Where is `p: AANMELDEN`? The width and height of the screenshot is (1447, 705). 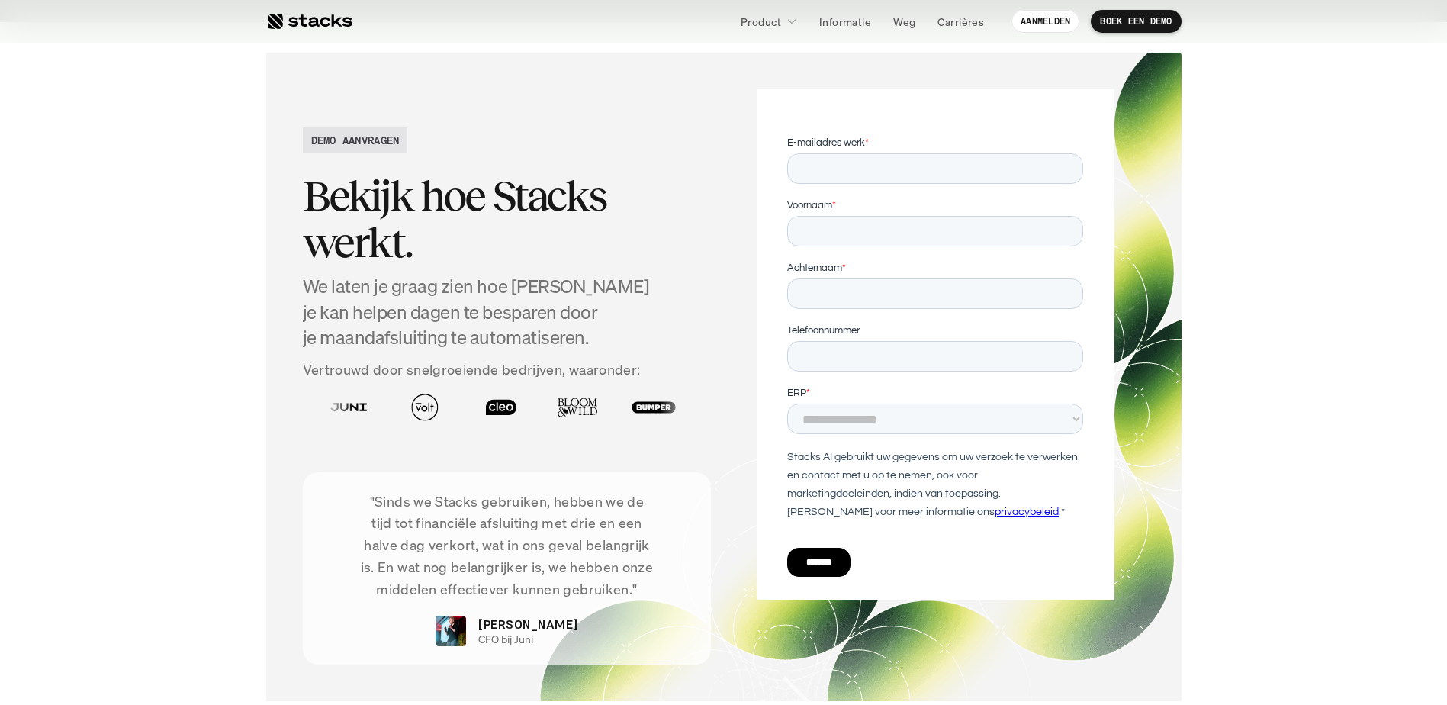
p: AANMELDEN is located at coordinates (1045, 21).